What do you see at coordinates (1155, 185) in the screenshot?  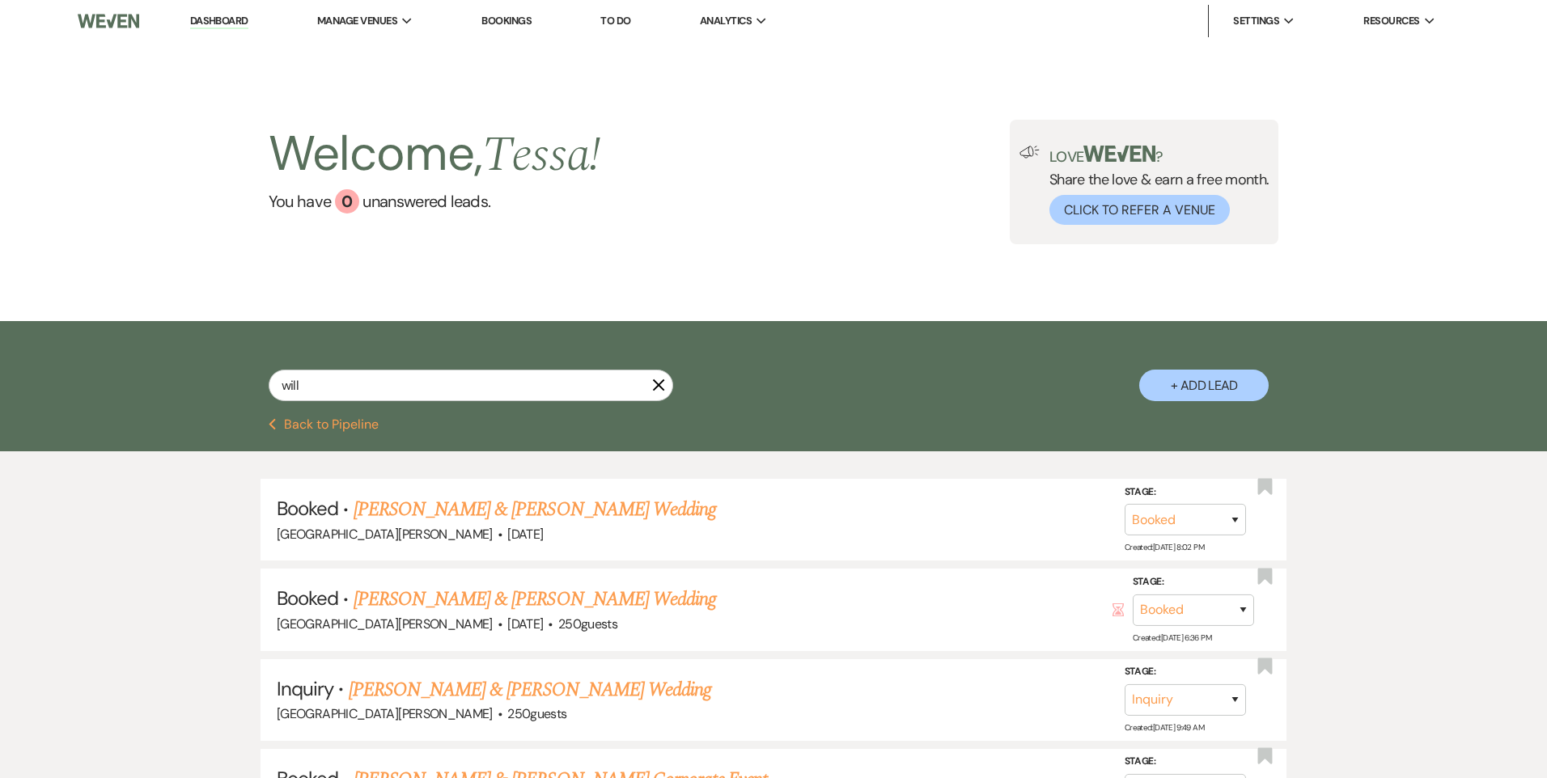 I see `div: Share the love & earn a free month.` at bounding box center [1155, 185].